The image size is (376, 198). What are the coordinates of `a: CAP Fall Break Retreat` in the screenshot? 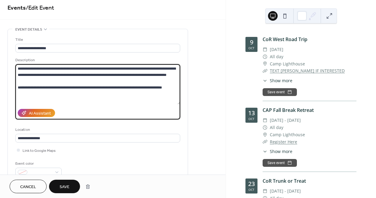 It's located at (288, 110).